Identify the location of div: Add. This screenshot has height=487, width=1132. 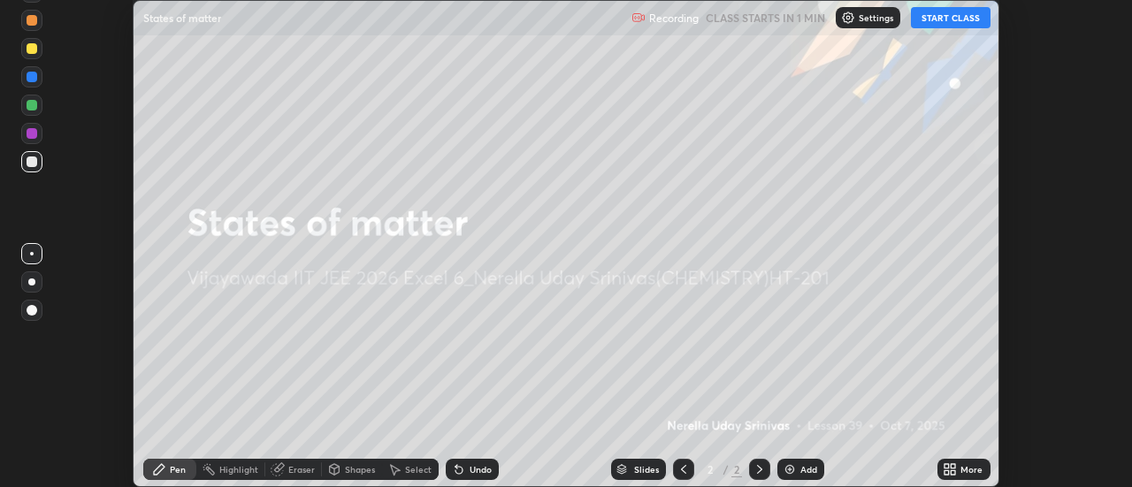
(808, 470).